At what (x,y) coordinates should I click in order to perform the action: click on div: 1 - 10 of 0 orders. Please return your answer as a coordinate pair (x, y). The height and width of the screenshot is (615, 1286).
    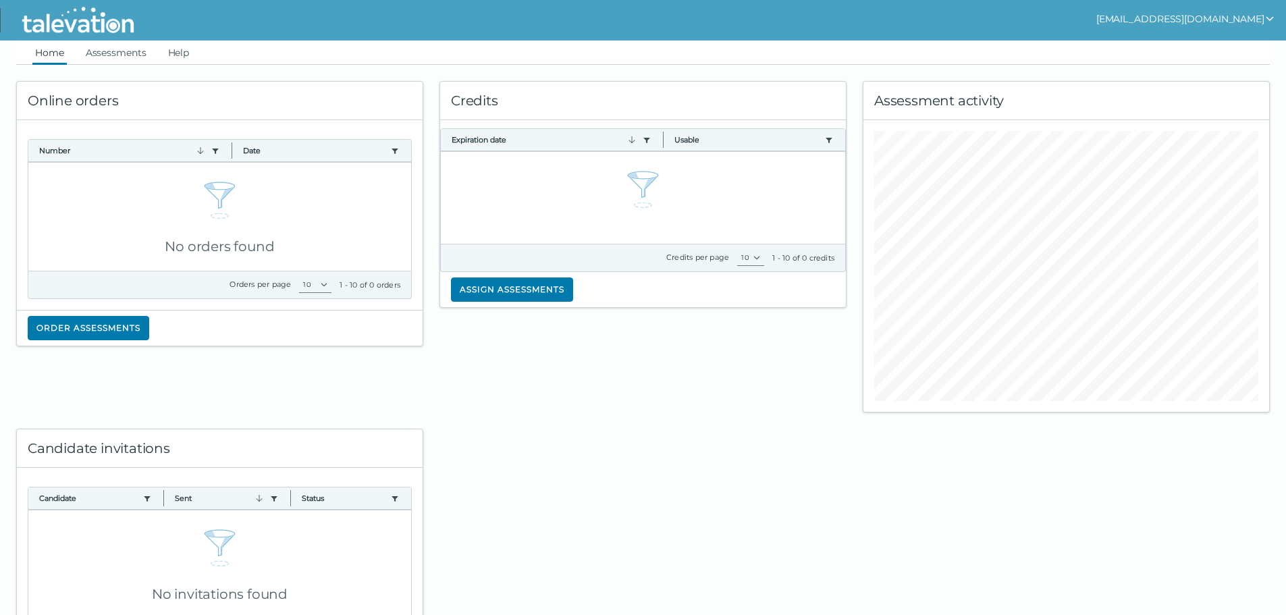
    Looking at the image, I should click on (370, 285).